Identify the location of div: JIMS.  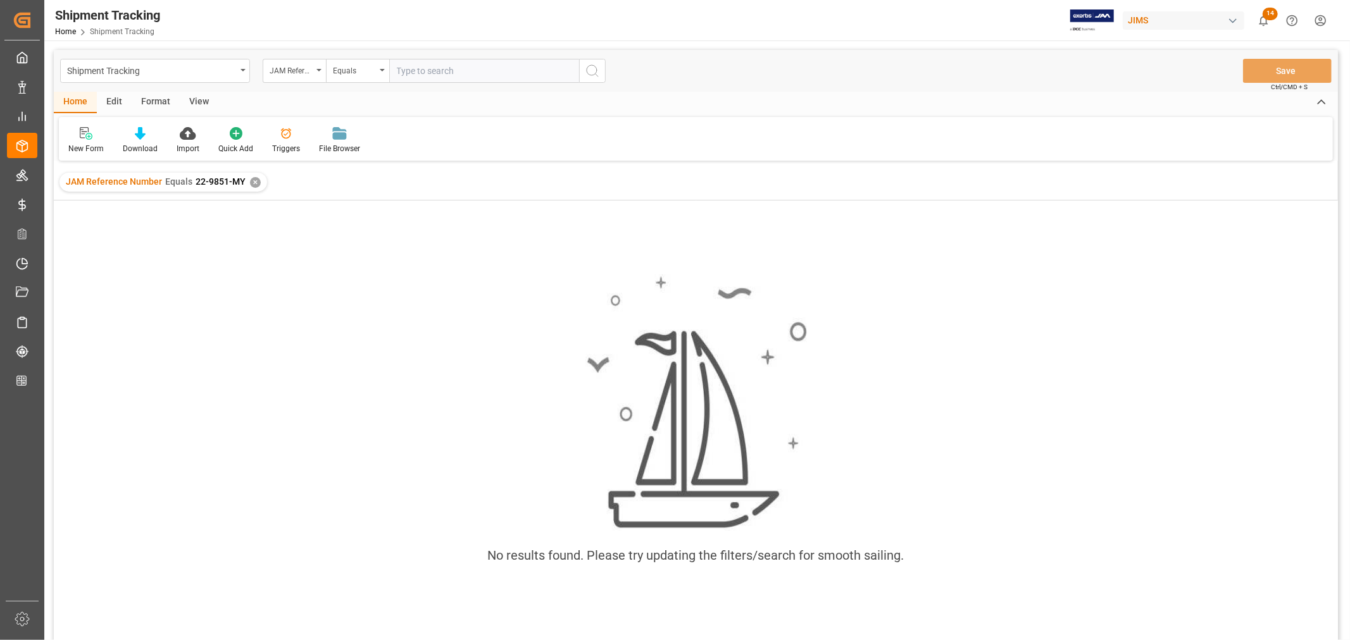
(1184, 20).